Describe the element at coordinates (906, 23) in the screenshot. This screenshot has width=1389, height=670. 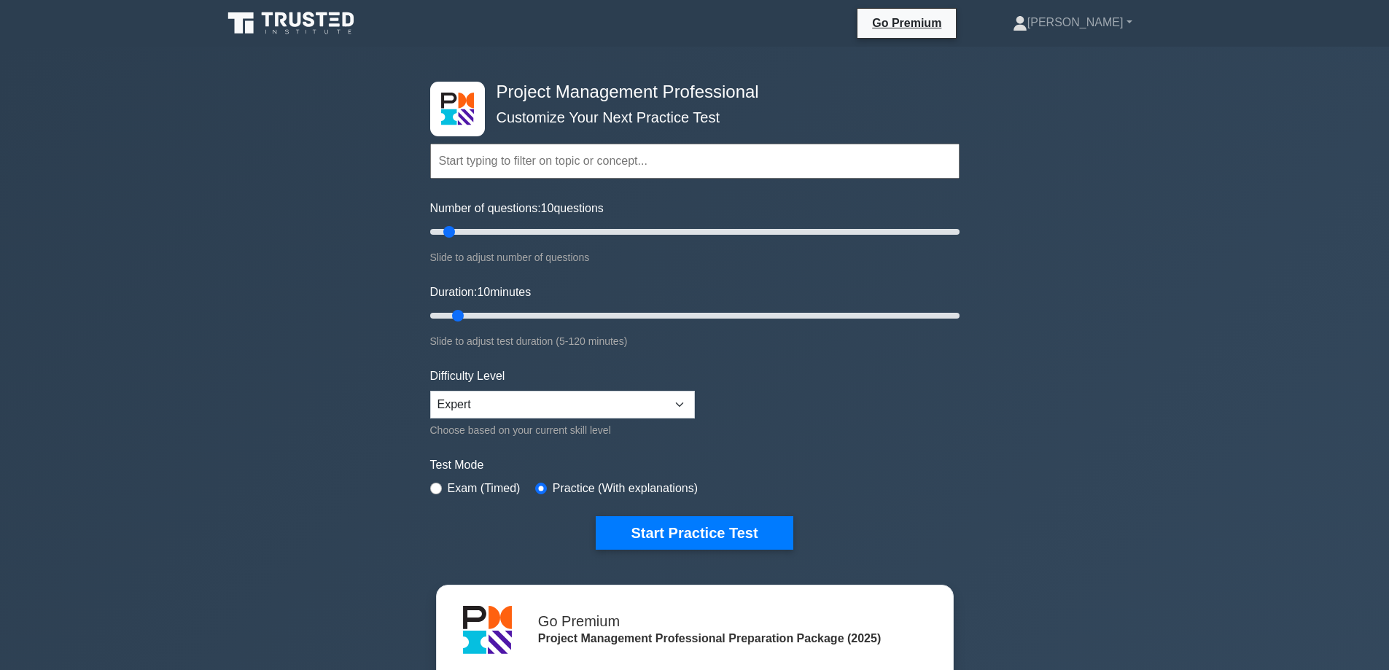
I see `a: Go Premium` at that location.